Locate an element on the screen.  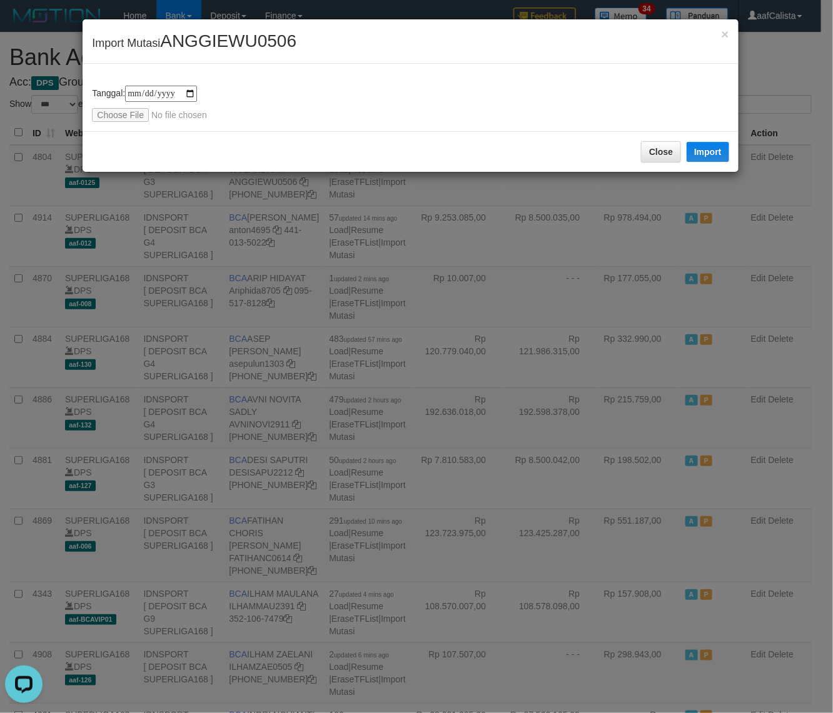
div: Tanggal: is located at coordinates (410, 104).